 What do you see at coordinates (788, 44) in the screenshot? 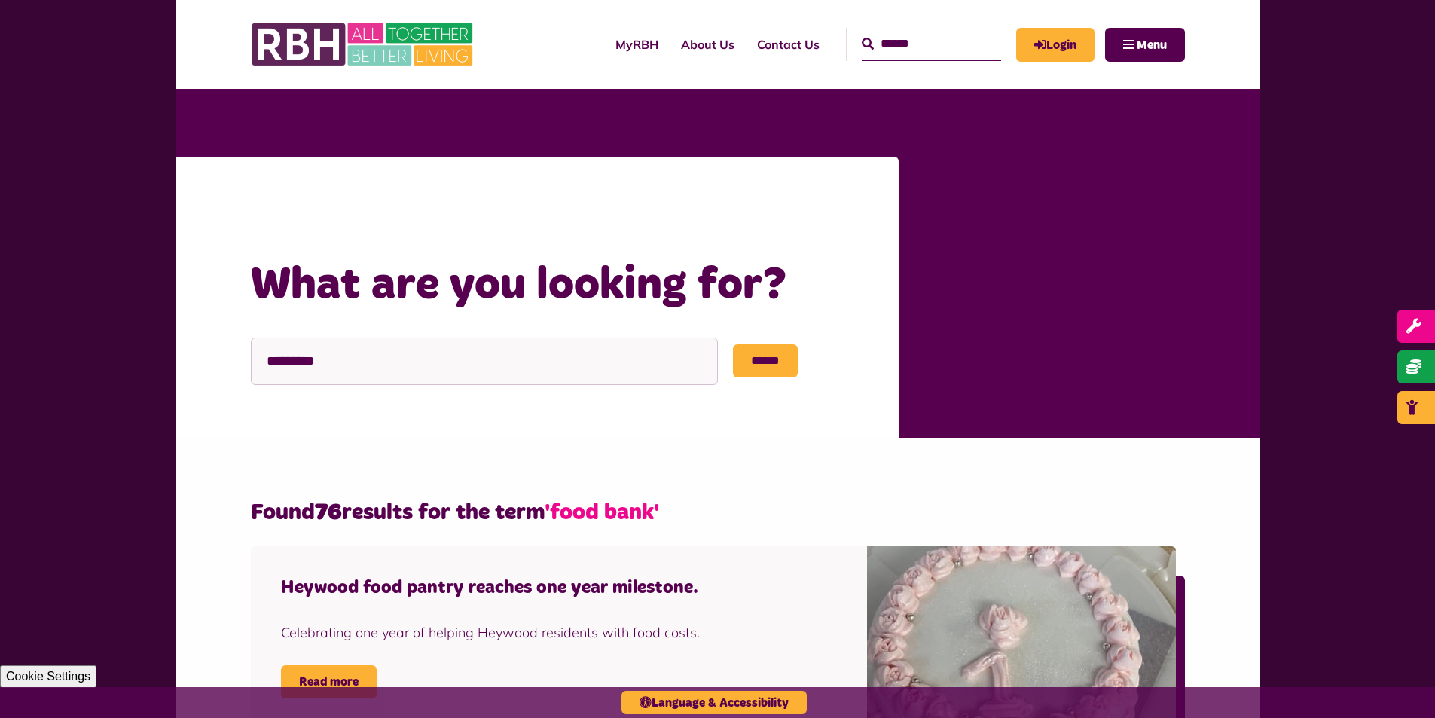
I see `a: Contact Us` at bounding box center [788, 44].